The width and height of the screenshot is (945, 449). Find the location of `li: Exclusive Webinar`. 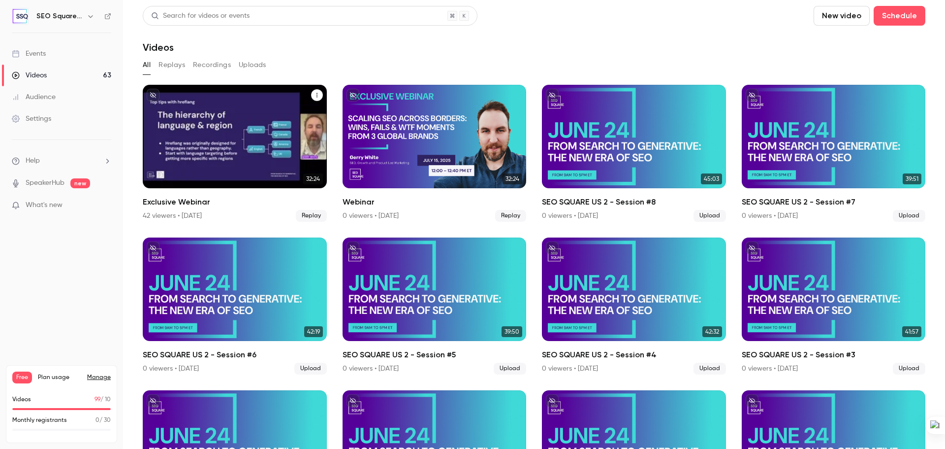

li: Exclusive Webinar is located at coordinates (235, 153).